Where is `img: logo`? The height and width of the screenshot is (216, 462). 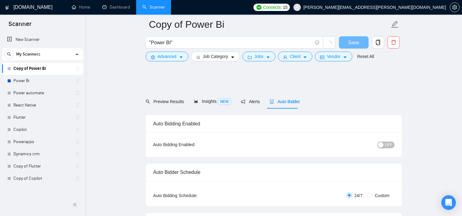 img: logo is located at coordinates (7, 8).